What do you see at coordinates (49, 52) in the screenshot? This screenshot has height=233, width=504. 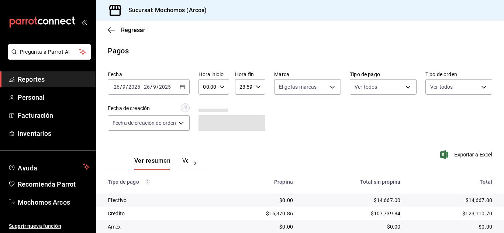 I see `button: Pregunta a Parrot AI` at bounding box center [49, 52].